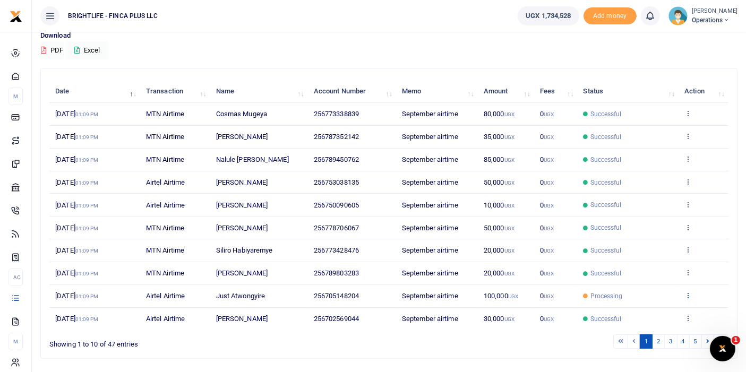 Image resolution: width=746 pixels, height=372 pixels. What do you see at coordinates (113, 16) in the screenshot?
I see `span: BRIGHTLIFE - FINCA PLUS LLC` at bounding box center [113, 16].